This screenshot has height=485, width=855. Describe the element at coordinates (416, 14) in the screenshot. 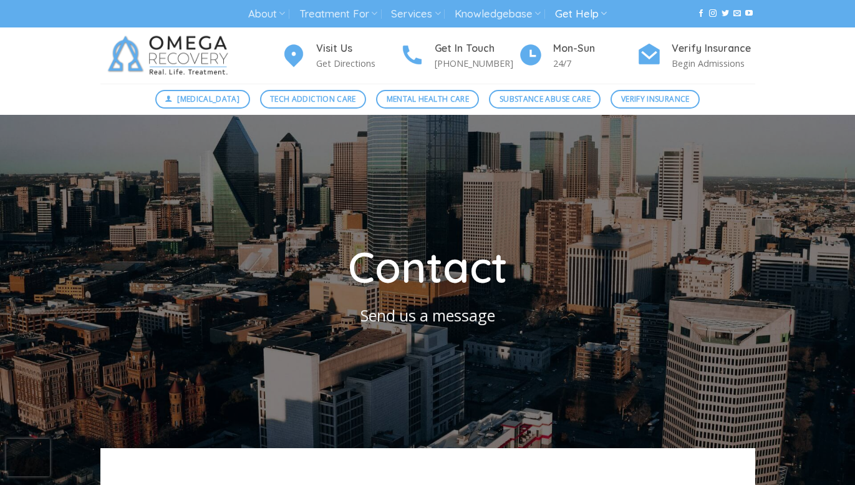

I see `a: Services` at that location.